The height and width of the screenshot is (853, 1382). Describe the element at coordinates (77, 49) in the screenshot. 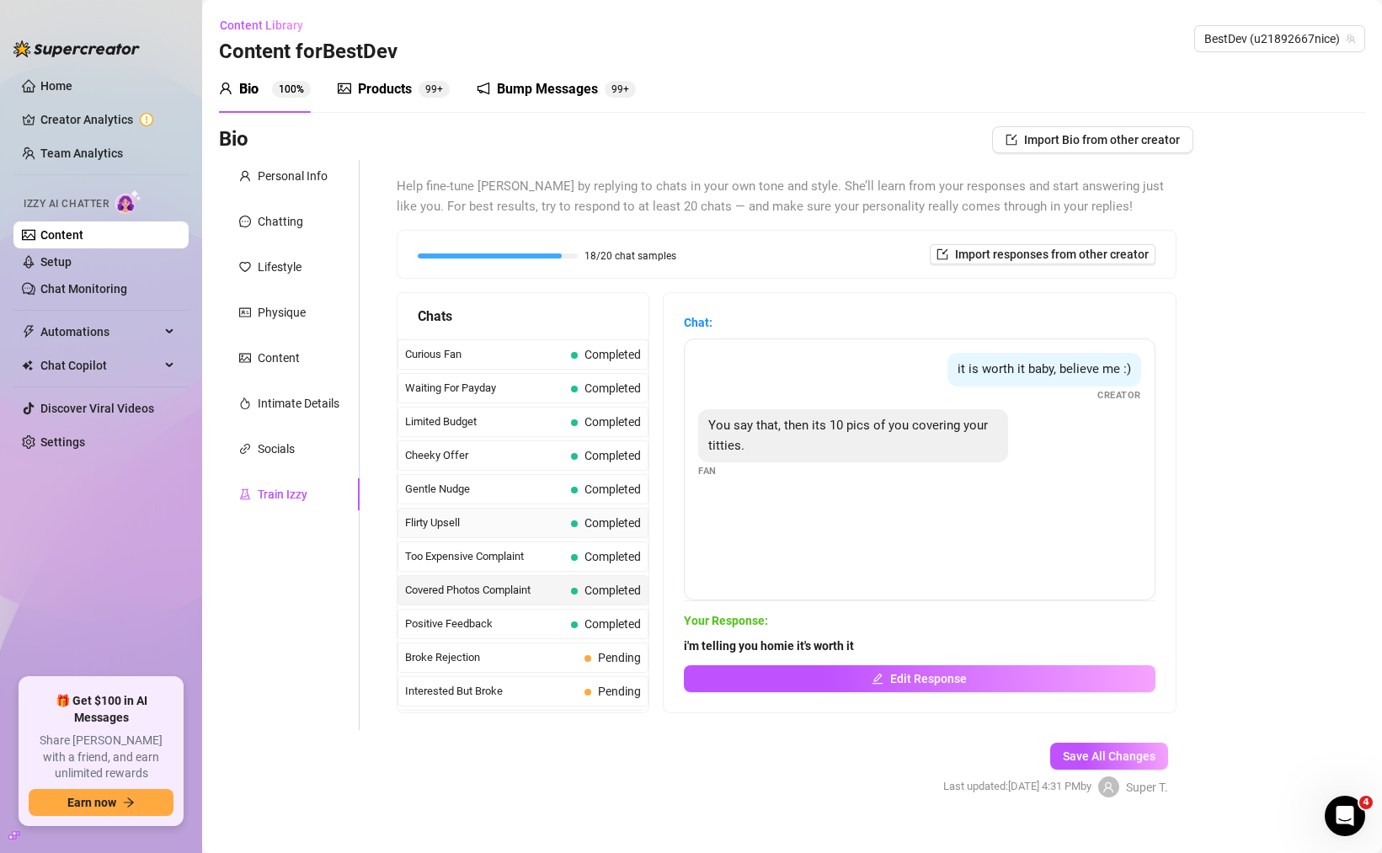

I see `img: logo-BBDzfeDw.svg` at that location.